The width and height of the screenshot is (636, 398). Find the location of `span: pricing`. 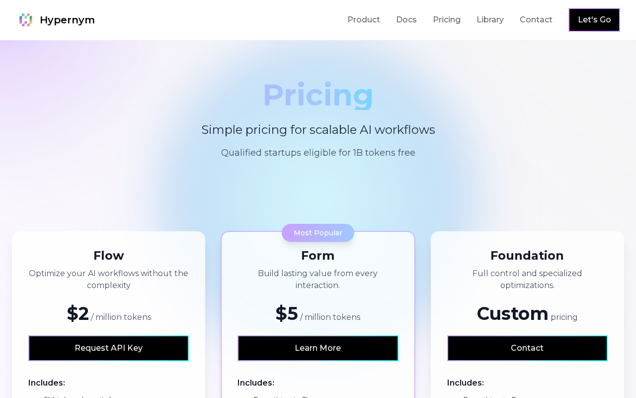

span: pricing is located at coordinates (564, 317).